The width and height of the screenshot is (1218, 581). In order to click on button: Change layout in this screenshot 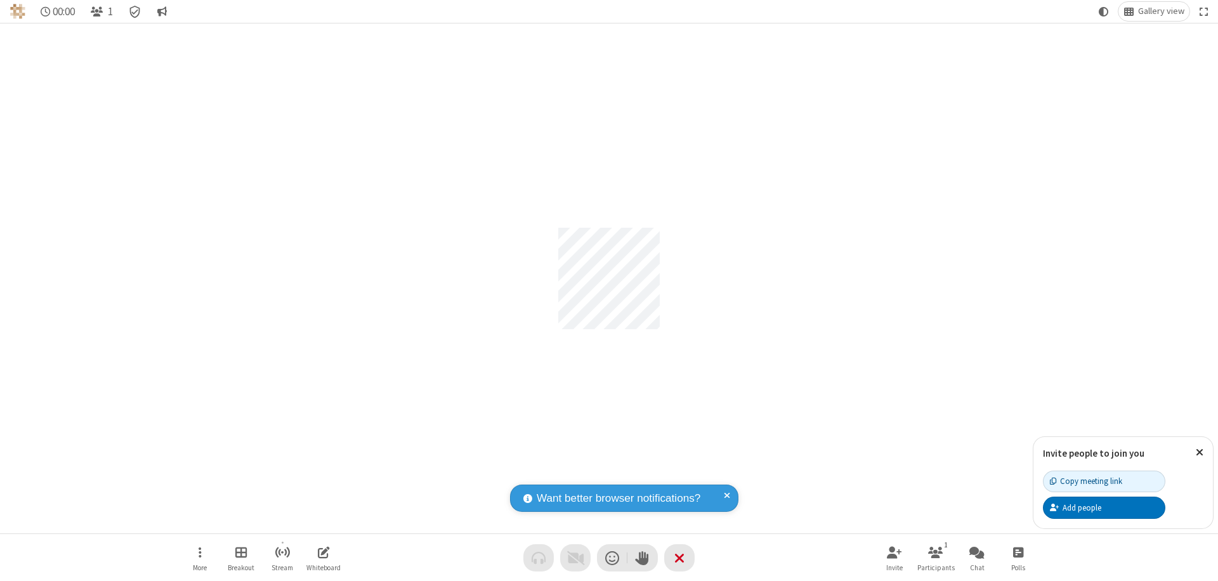, I will do `click(1154, 11)`.